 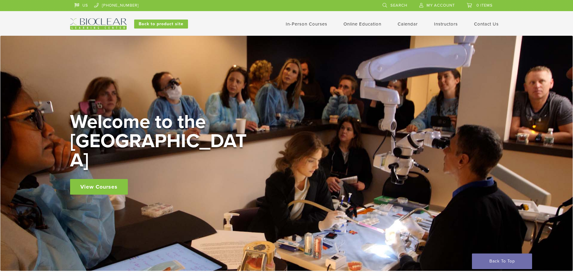 I want to click on a: Online Education, so click(x=362, y=24).